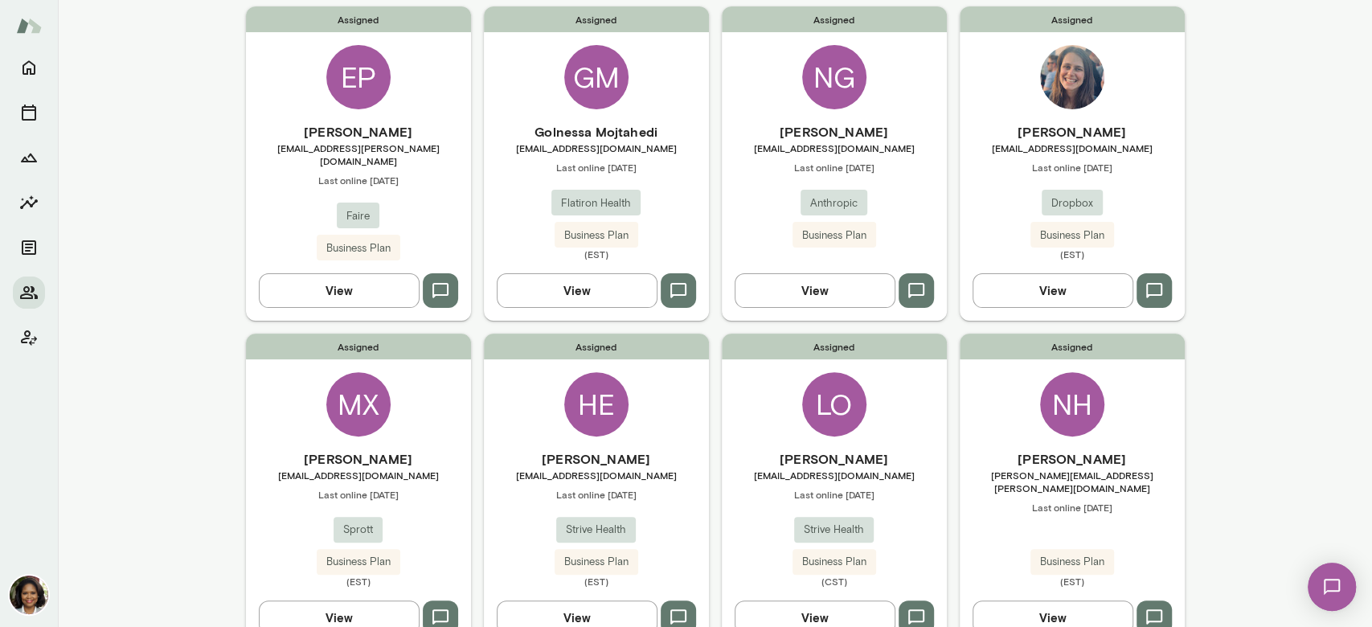 This screenshot has width=1372, height=627. What do you see at coordinates (834, 581) in the screenshot?
I see `span: (CST)` at bounding box center [834, 581].